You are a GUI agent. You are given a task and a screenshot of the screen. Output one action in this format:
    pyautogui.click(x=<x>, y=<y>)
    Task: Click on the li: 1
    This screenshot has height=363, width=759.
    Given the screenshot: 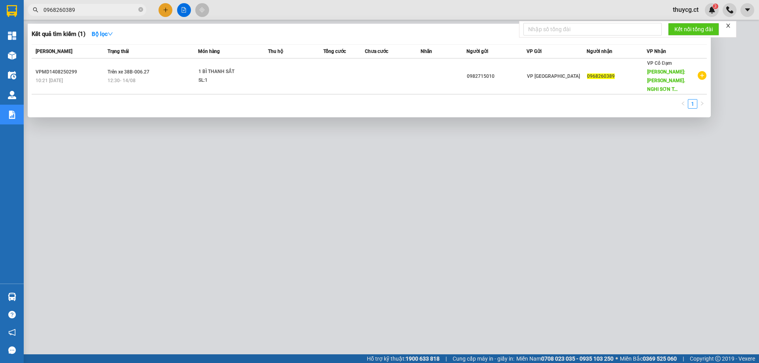 What is the action you would take?
    pyautogui.click(x=693, y=104)
    